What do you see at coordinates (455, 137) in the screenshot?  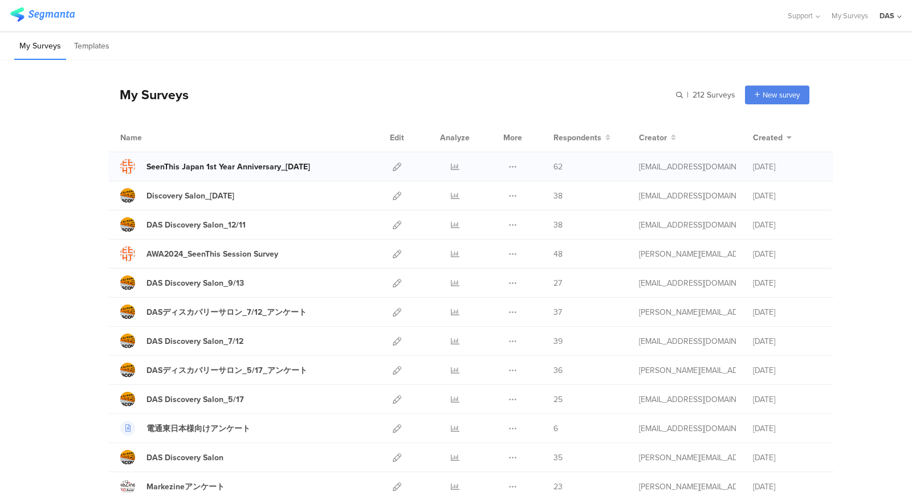 I see `div: Analyze` at bounding box center [455, 137].